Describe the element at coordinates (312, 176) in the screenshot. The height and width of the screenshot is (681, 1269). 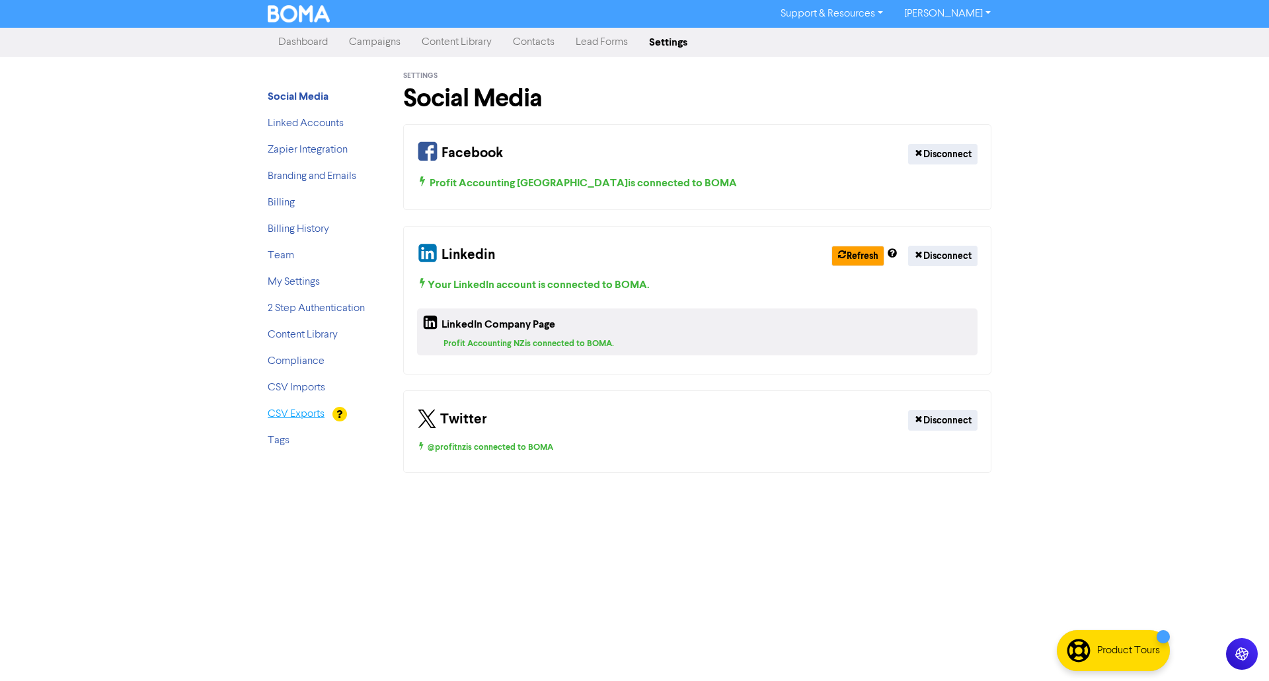
I see `a: Branding and Emails` at that location.